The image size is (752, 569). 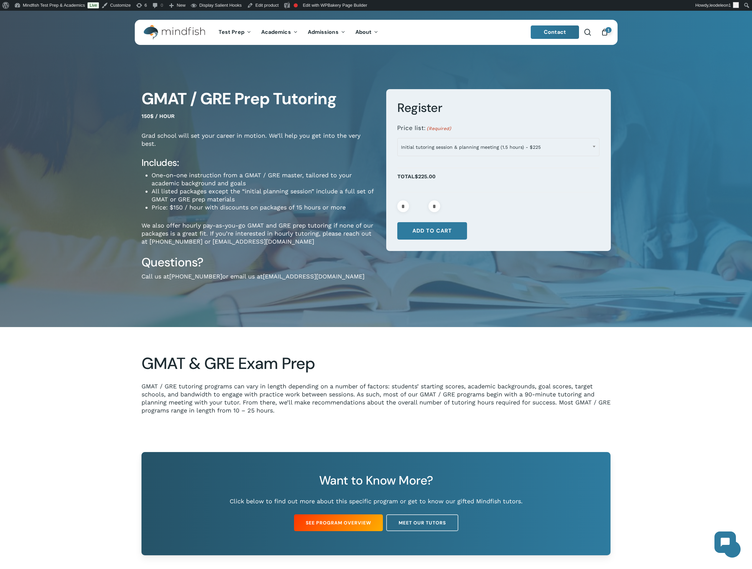 What do you see at coordinates (363, 32) in the screenshot?
I see `span: About` at bounding box center [363, 32].